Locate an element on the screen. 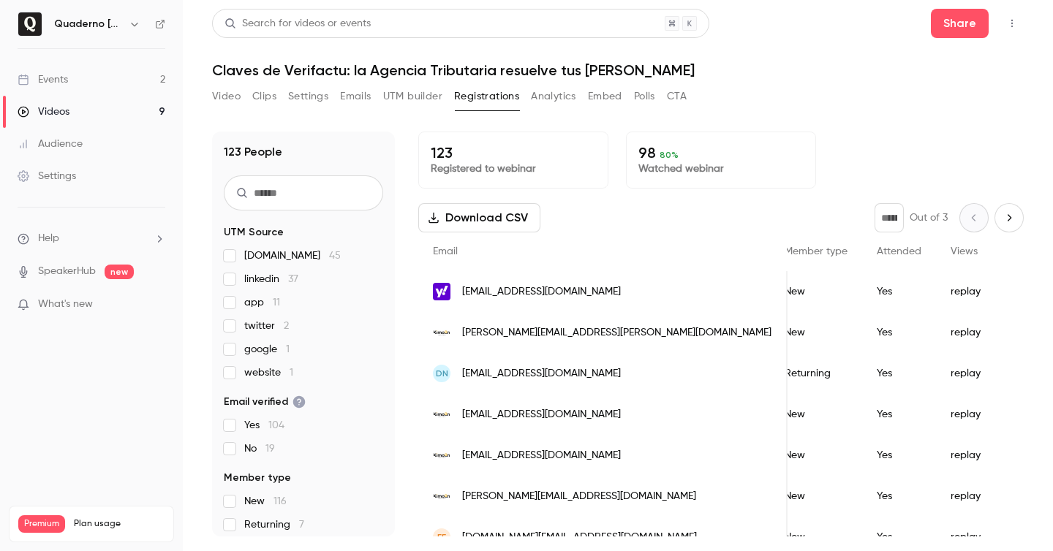  a: SpeakerHub is located at coordinates (67, 271).